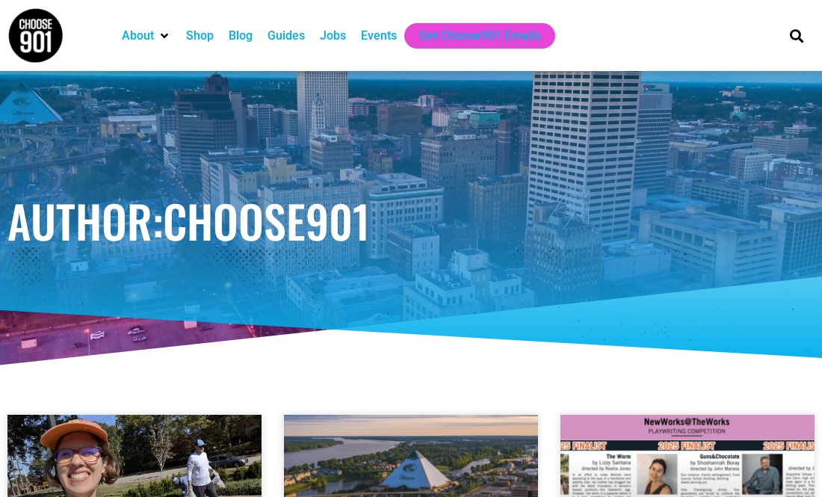  Describe the element at coordinates (266, 220) in the screenshot. I see `span: Choose901` at that location.